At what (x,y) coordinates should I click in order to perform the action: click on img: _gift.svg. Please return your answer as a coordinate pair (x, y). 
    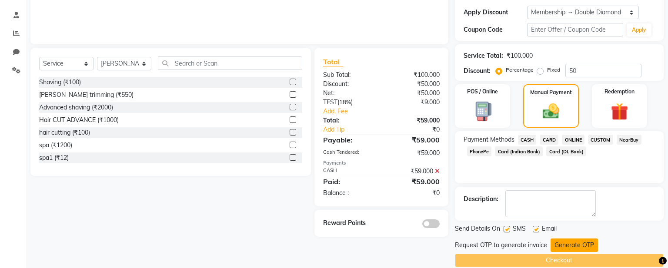
    Looking at the image, I should click on (620, 112).